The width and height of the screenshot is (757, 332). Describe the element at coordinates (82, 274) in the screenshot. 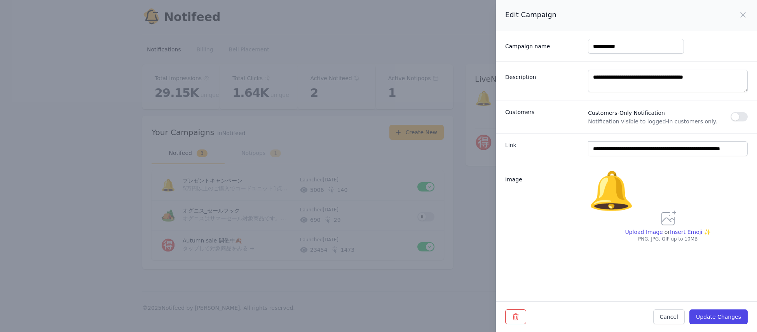

I see `span: We run on Gist` at that location.